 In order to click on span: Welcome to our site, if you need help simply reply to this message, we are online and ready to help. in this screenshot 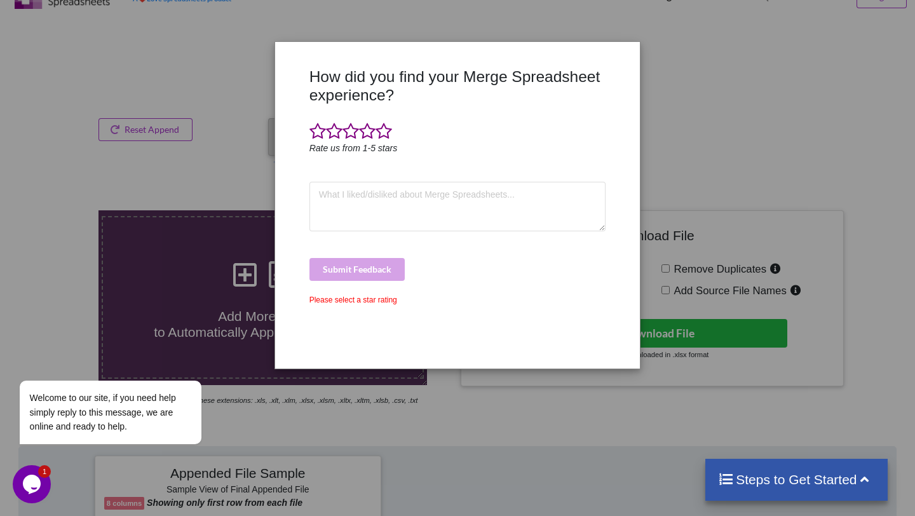, I will do `click(90, 146)`.